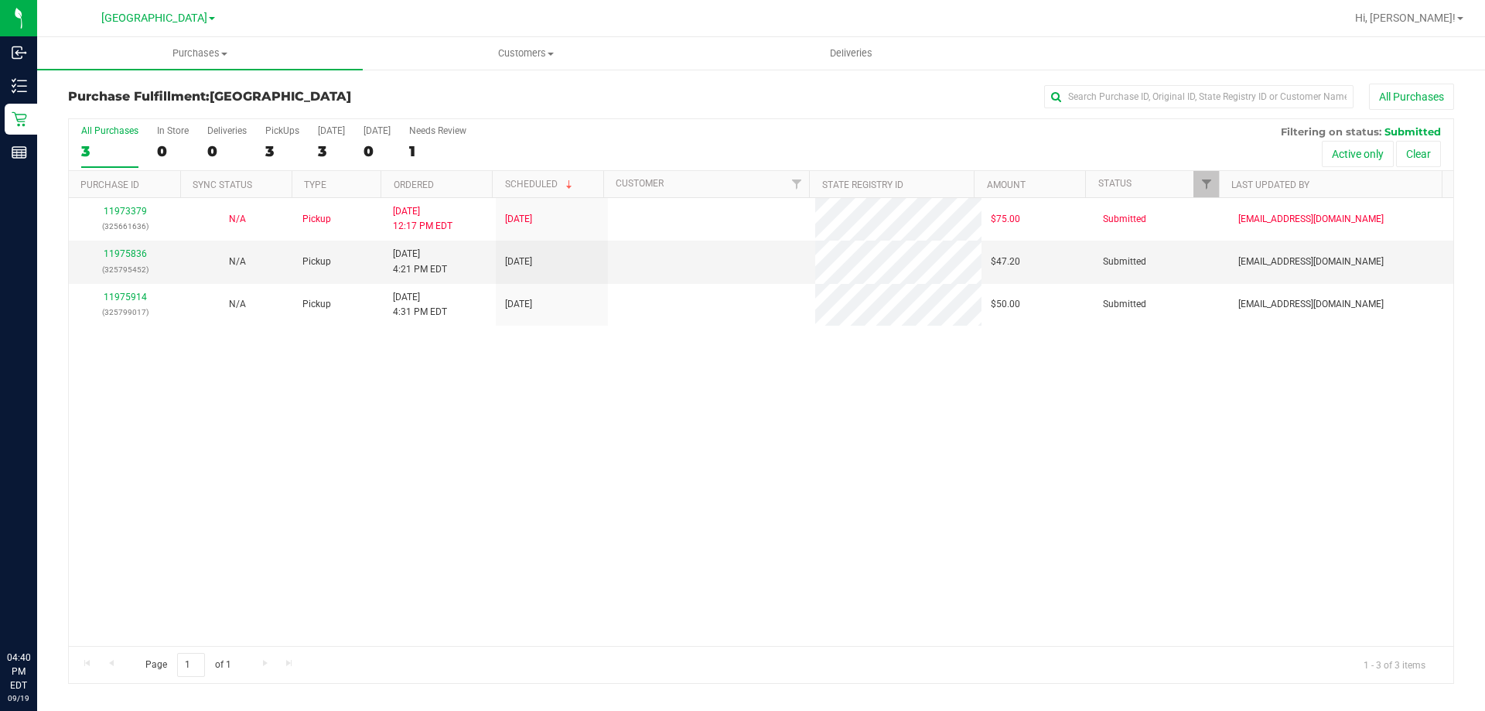 This screenshot has width=1485, height=711. I want to click on a: Ordered, so click(414, 185).